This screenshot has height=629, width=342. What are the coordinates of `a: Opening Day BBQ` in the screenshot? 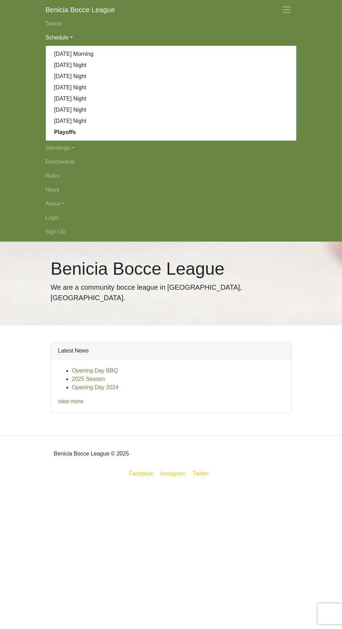 It's located at (95, 371).